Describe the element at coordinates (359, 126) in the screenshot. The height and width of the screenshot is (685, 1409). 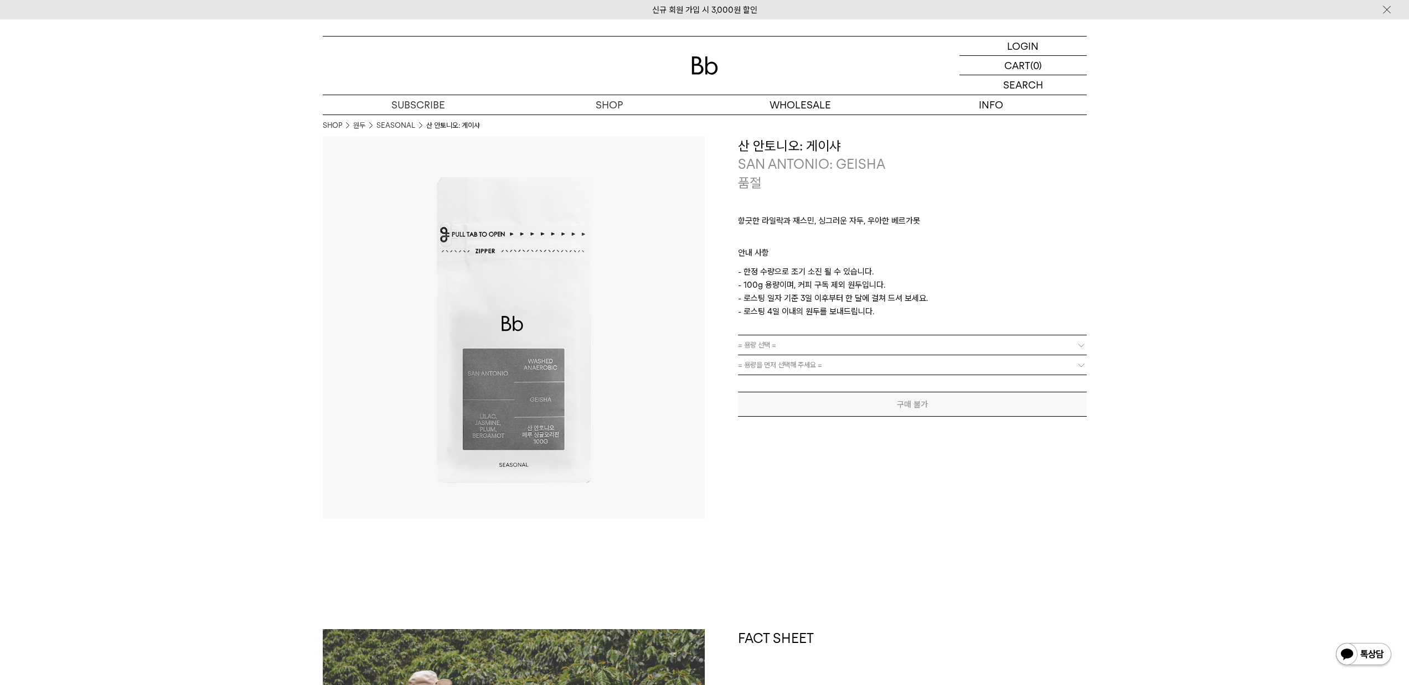
I see `a: 원두` at that location.